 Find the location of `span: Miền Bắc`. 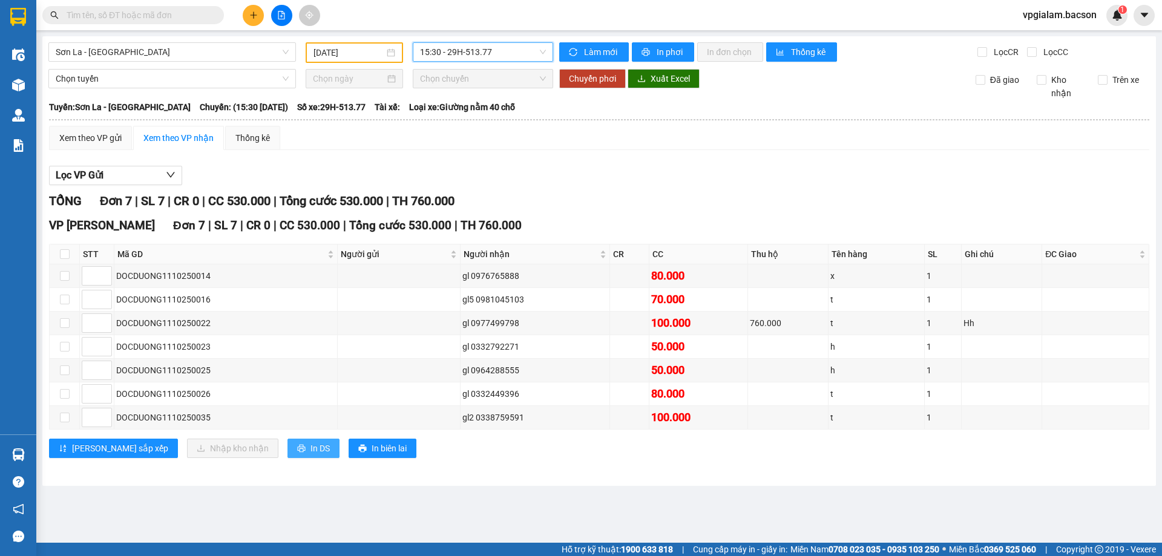

span: Miền Bắc is located at coordinates (993, 550).